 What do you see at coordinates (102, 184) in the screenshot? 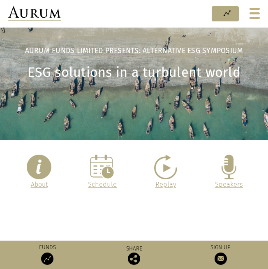
I see `a: Schedule` at bounding box center [102, 184].